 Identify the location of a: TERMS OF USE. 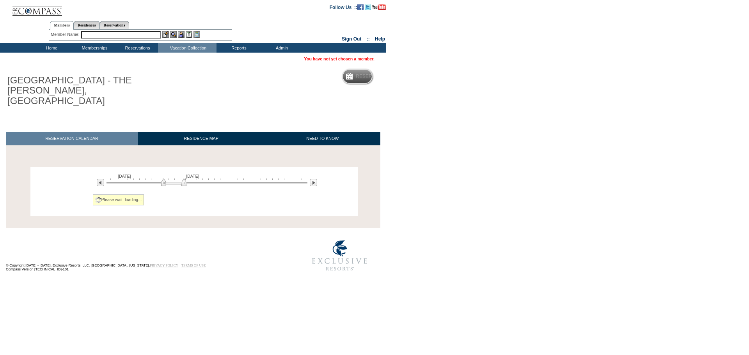
(193, 266).